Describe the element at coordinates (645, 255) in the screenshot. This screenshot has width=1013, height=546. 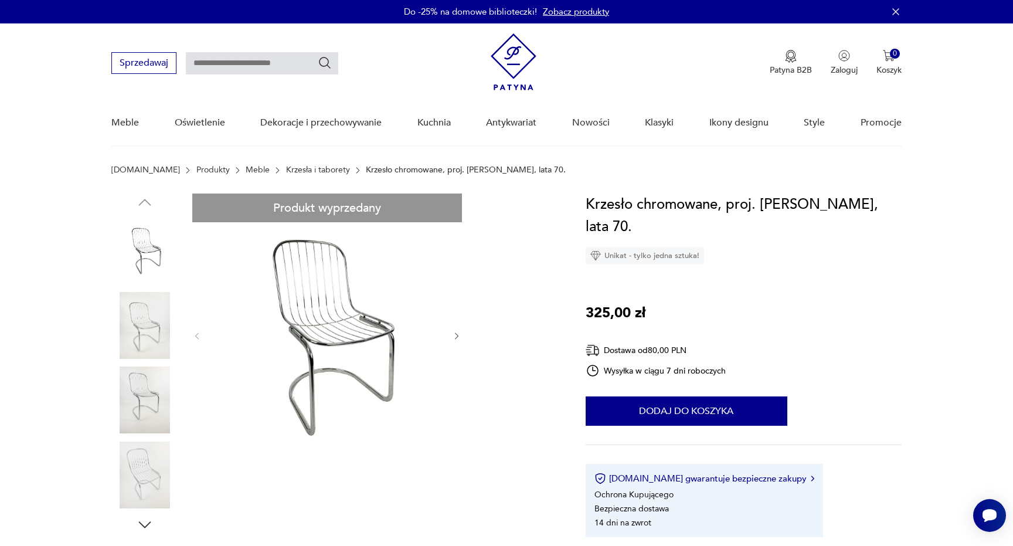
I see `div: Unikat - tylko jedna sztuka!` at that location.